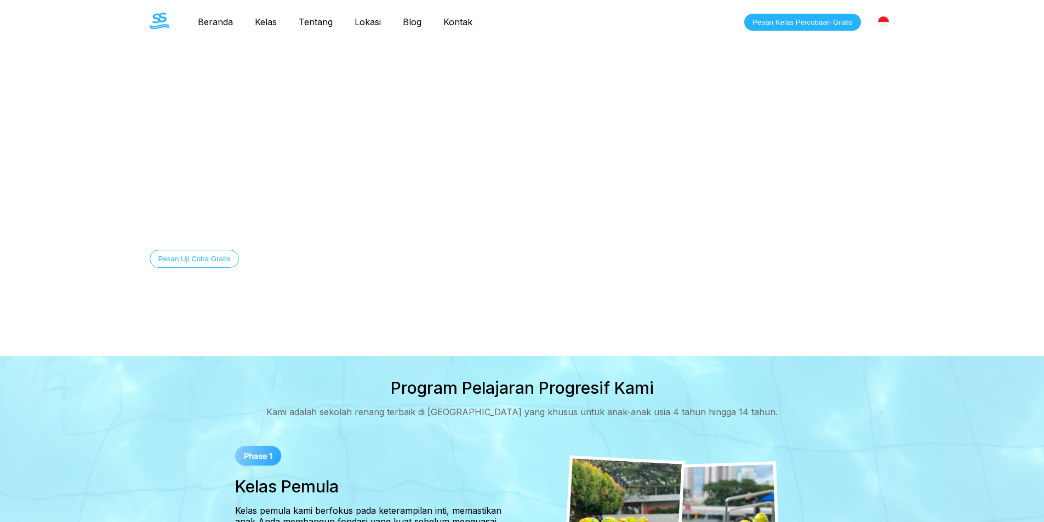 This screenshot has height=522, width=1044. Describe the element at coordinates (195, 259) in the screenshot. I see `button: Pesan Uji Coba Gratis` at that location.